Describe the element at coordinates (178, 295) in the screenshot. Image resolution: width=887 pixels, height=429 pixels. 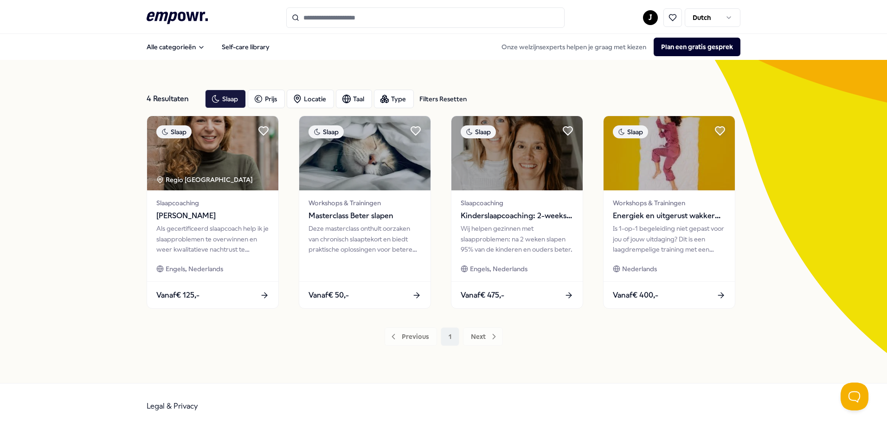
I see `span: Vanaf € 125,-` at that location.